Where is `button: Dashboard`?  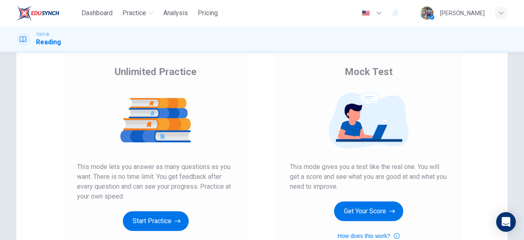 button: Dashboard is located at coordinates (97, 13).